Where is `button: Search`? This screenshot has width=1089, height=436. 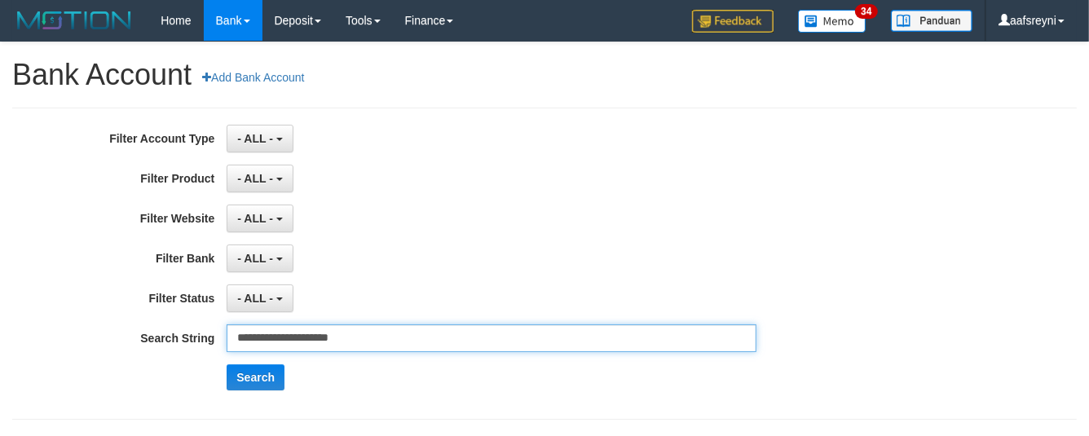
button: Search is located at coordinates (255, 377).